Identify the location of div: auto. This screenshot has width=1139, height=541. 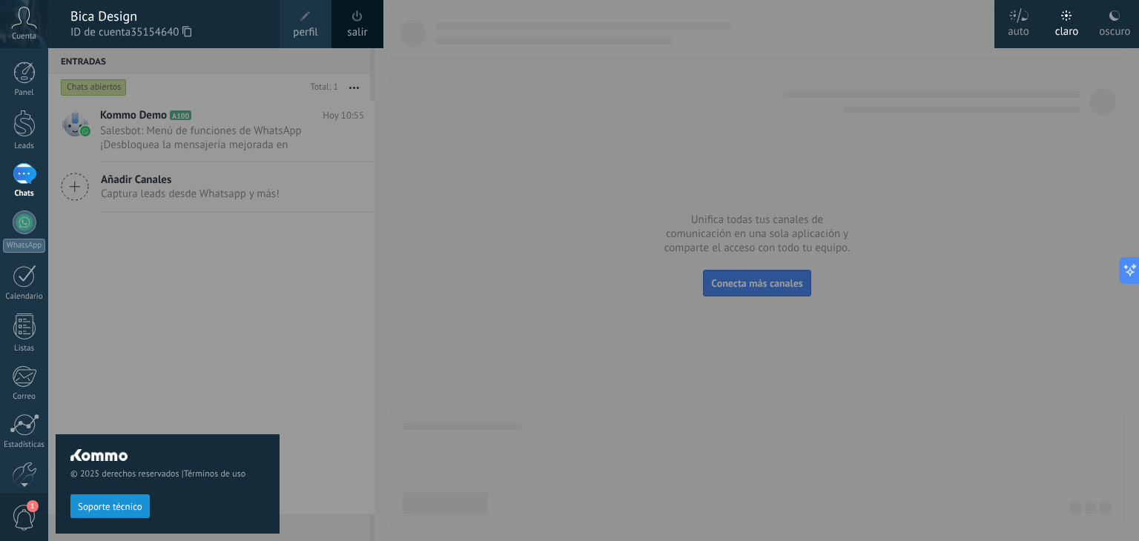
(1018, 29).